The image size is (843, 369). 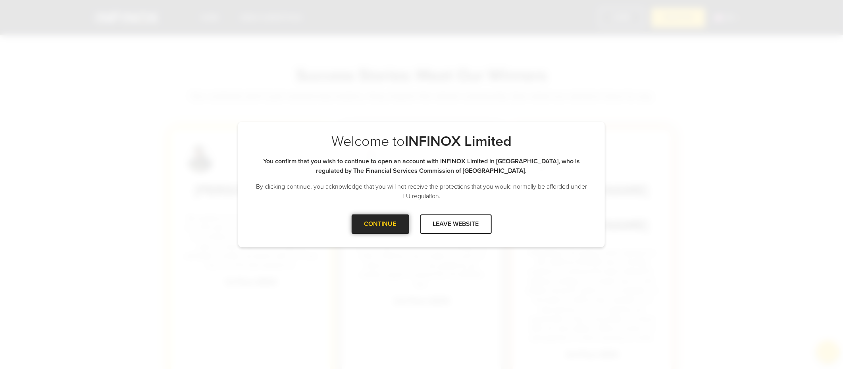 I want to click on div: CONTINUE, so click(x=380, y=224).